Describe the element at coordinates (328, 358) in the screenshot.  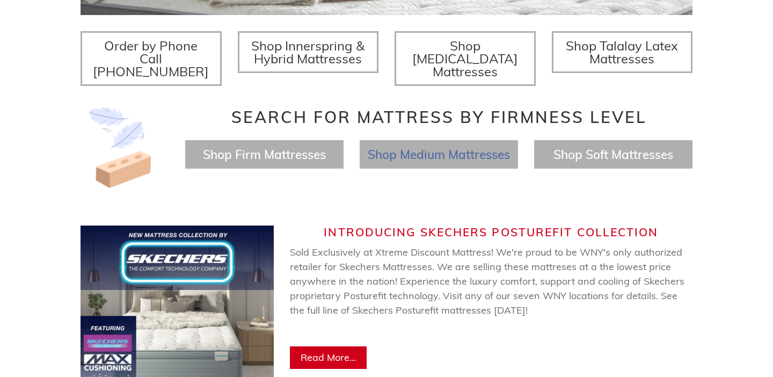
I see `a: Read More...` at that location.